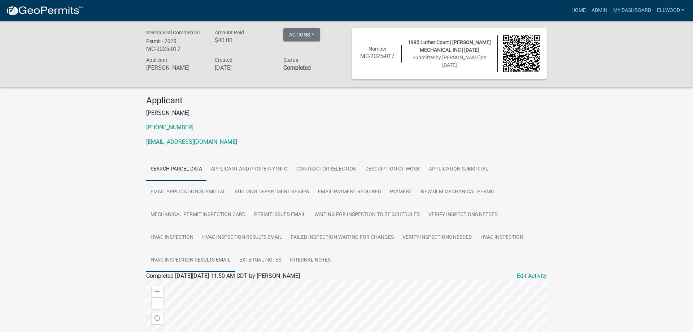 Image resolution: width=693 pixels, height=332 pixels. Describe the element at coordinates (310, 260) in the screenshot. I see `a: Internal Notes` at that location.